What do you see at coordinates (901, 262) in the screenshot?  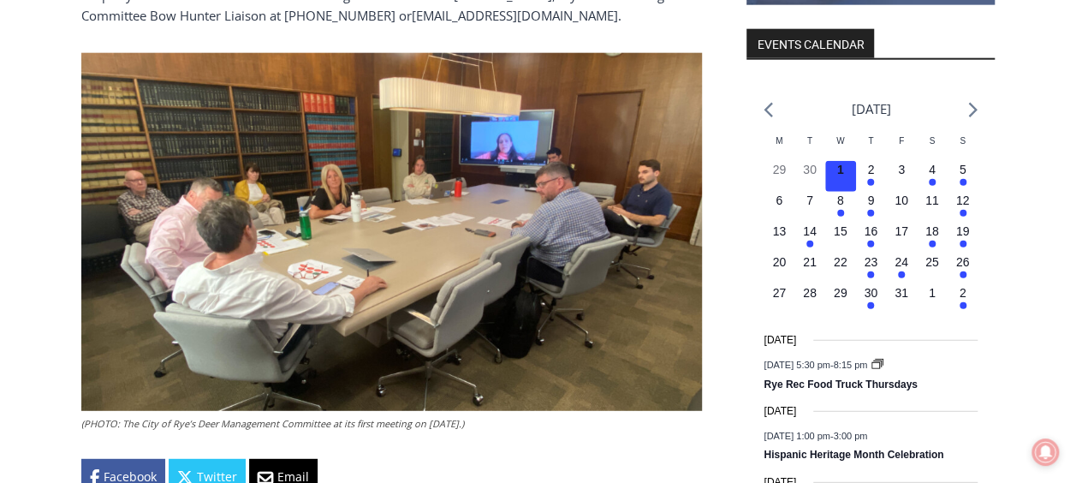 I see `time: 24` at bounding box center [901, 262].